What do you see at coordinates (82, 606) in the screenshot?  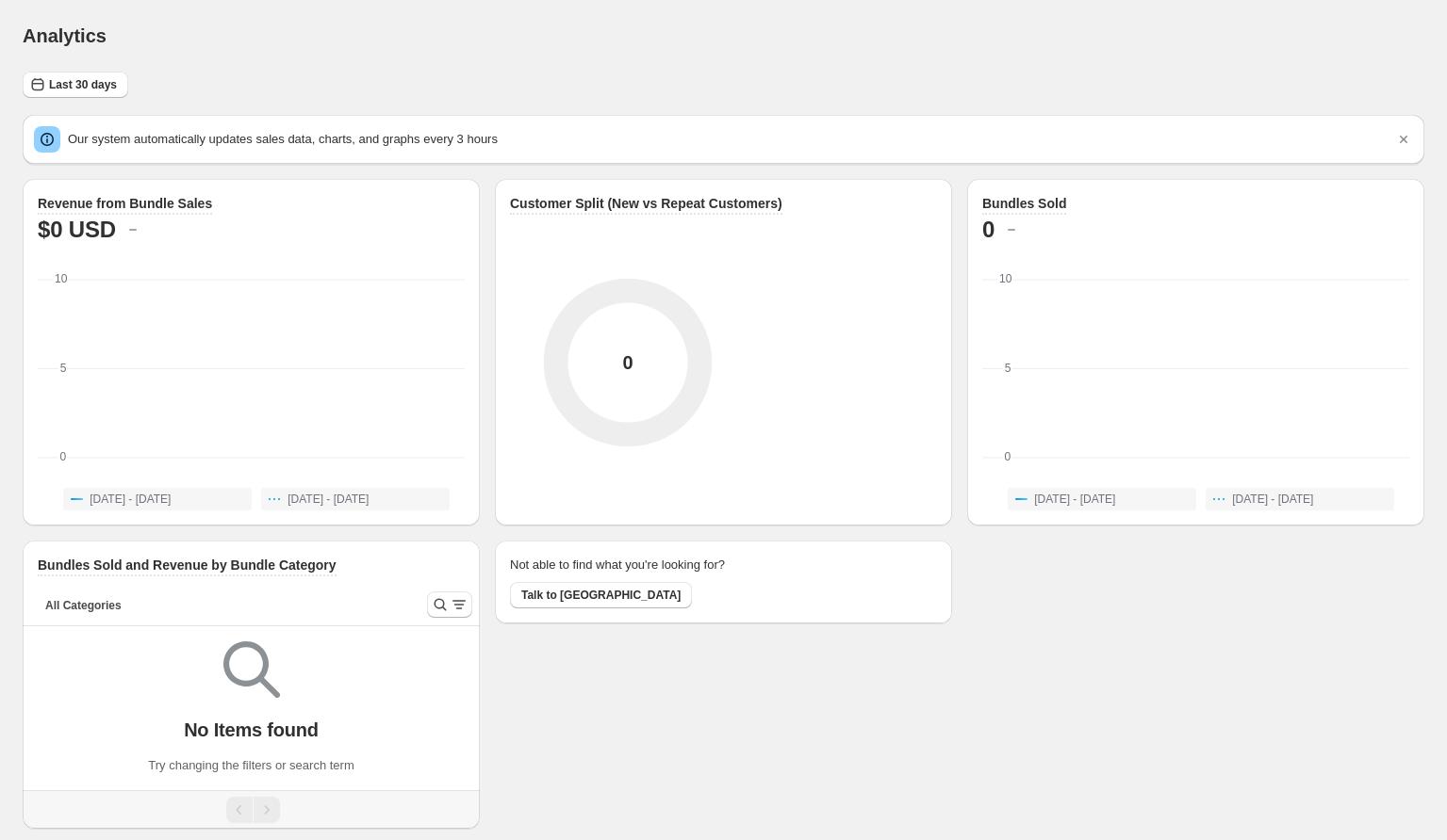 I see `span: All Categories` at bounding box center [82, 606].